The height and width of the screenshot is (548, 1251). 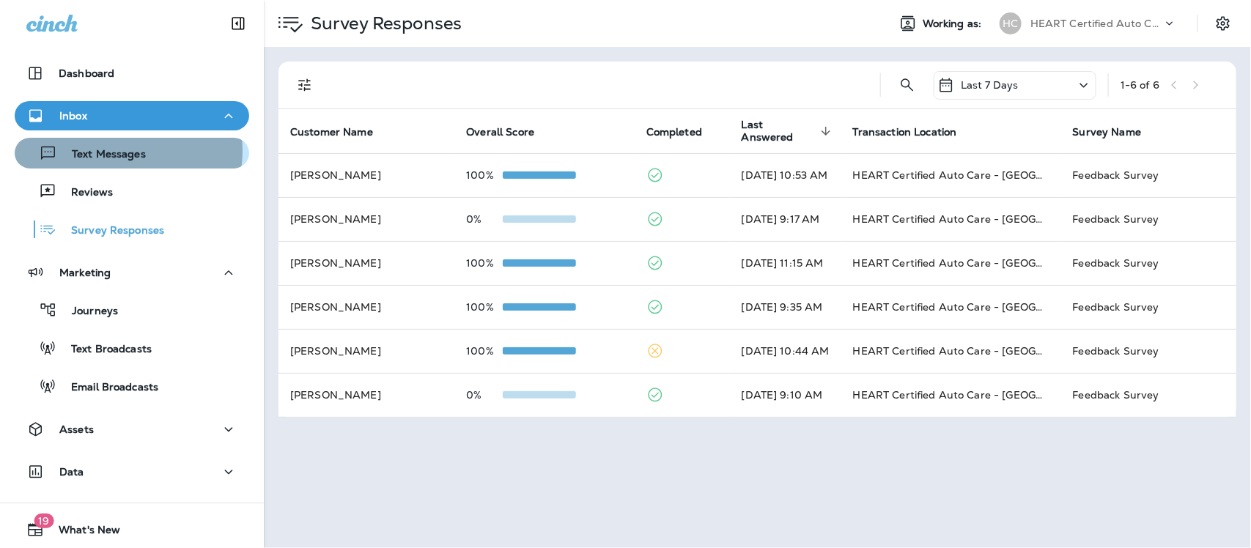 I want to click on button: Text Broadcasts, so click(x=132, y=348).